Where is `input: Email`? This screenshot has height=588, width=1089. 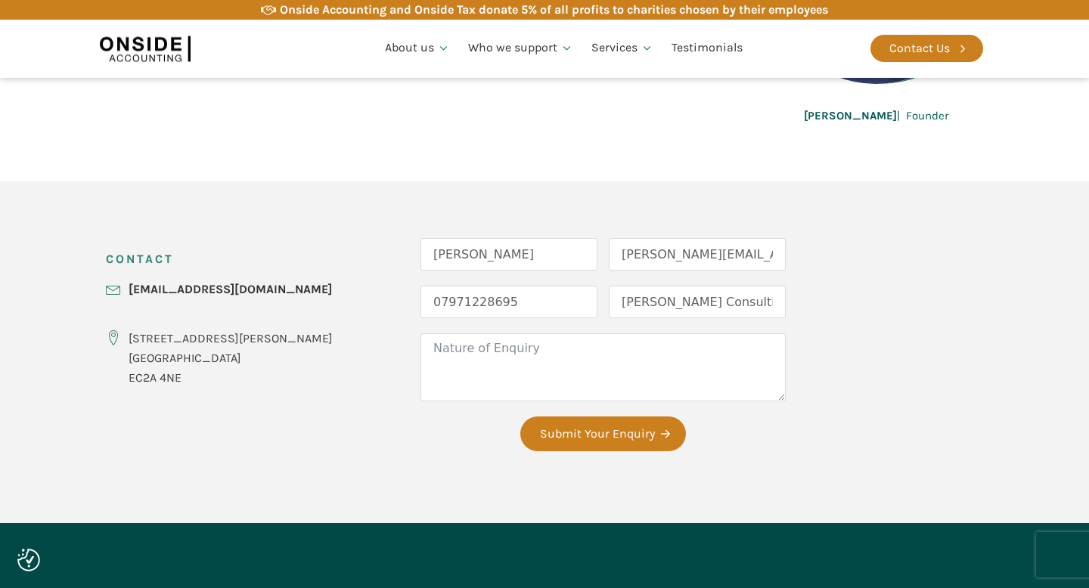 input: Email is located at coordinates (697, 254).